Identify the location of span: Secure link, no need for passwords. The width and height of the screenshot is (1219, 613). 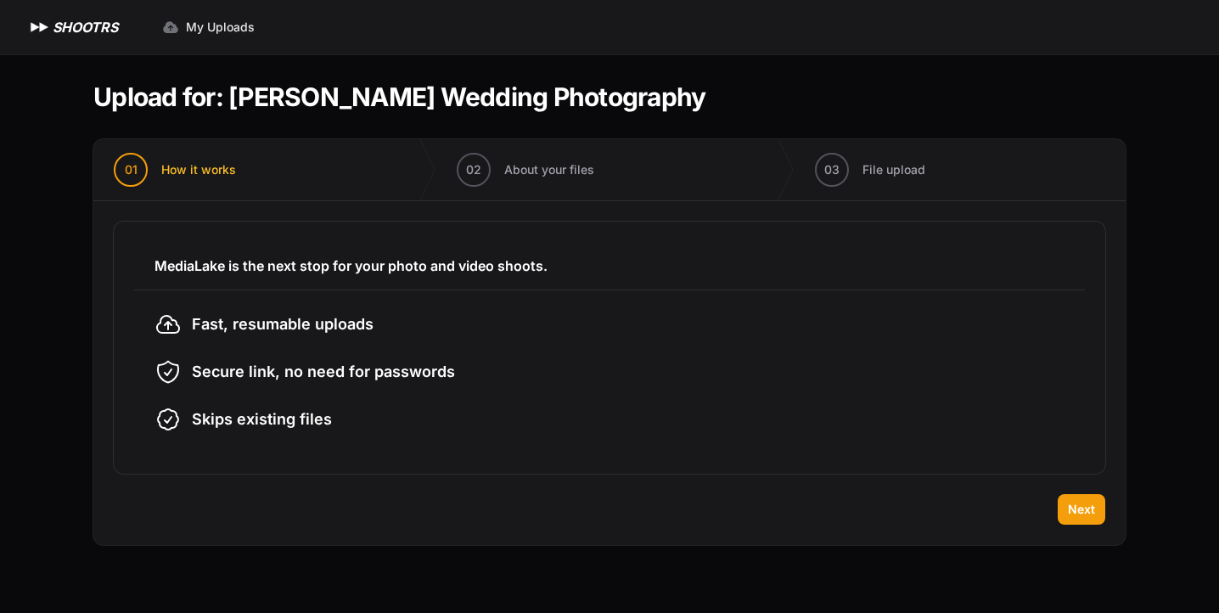
(323, 372).